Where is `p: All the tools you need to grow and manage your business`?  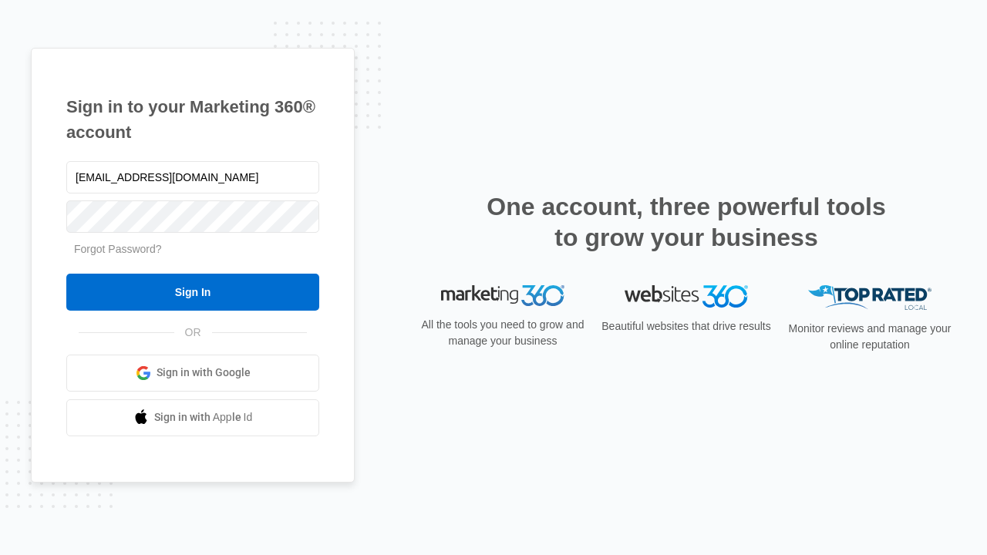 p: All the tools you need to grow and manage your business is located at coordinates (503, 333).